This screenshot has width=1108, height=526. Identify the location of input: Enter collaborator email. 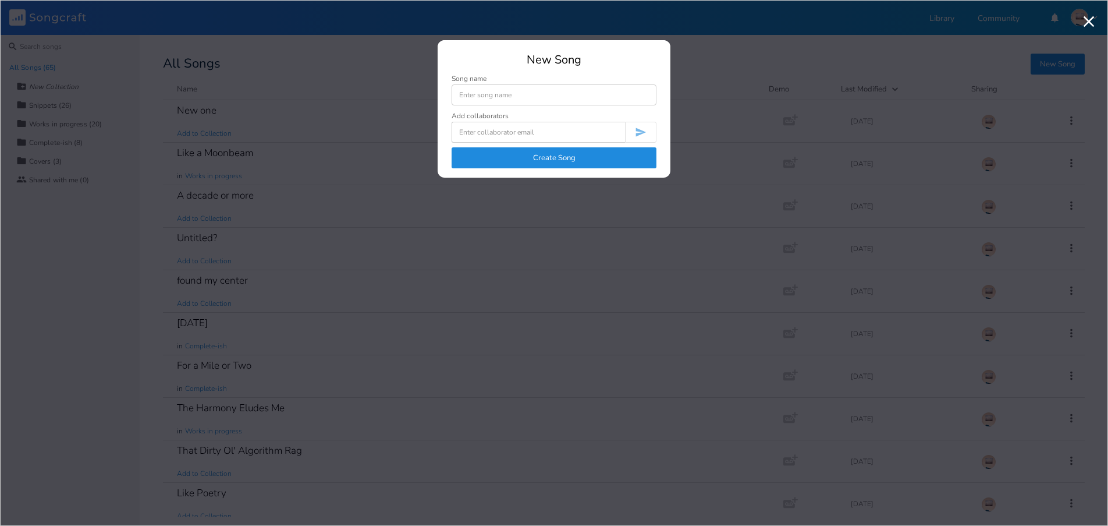
(538, 132).